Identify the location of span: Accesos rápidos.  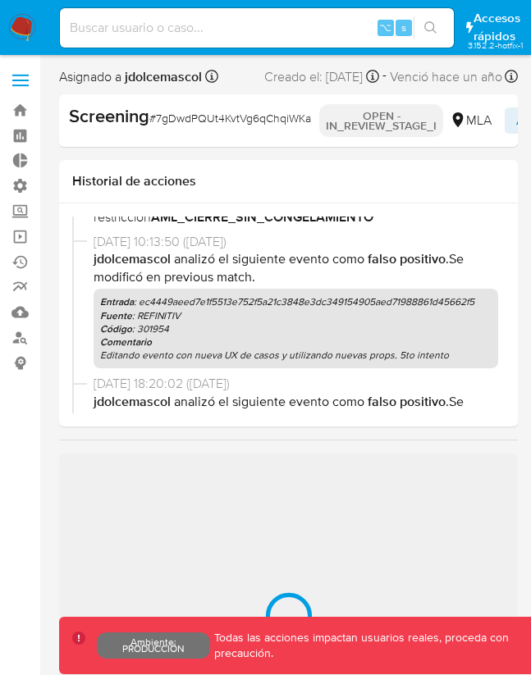
(499, 27).